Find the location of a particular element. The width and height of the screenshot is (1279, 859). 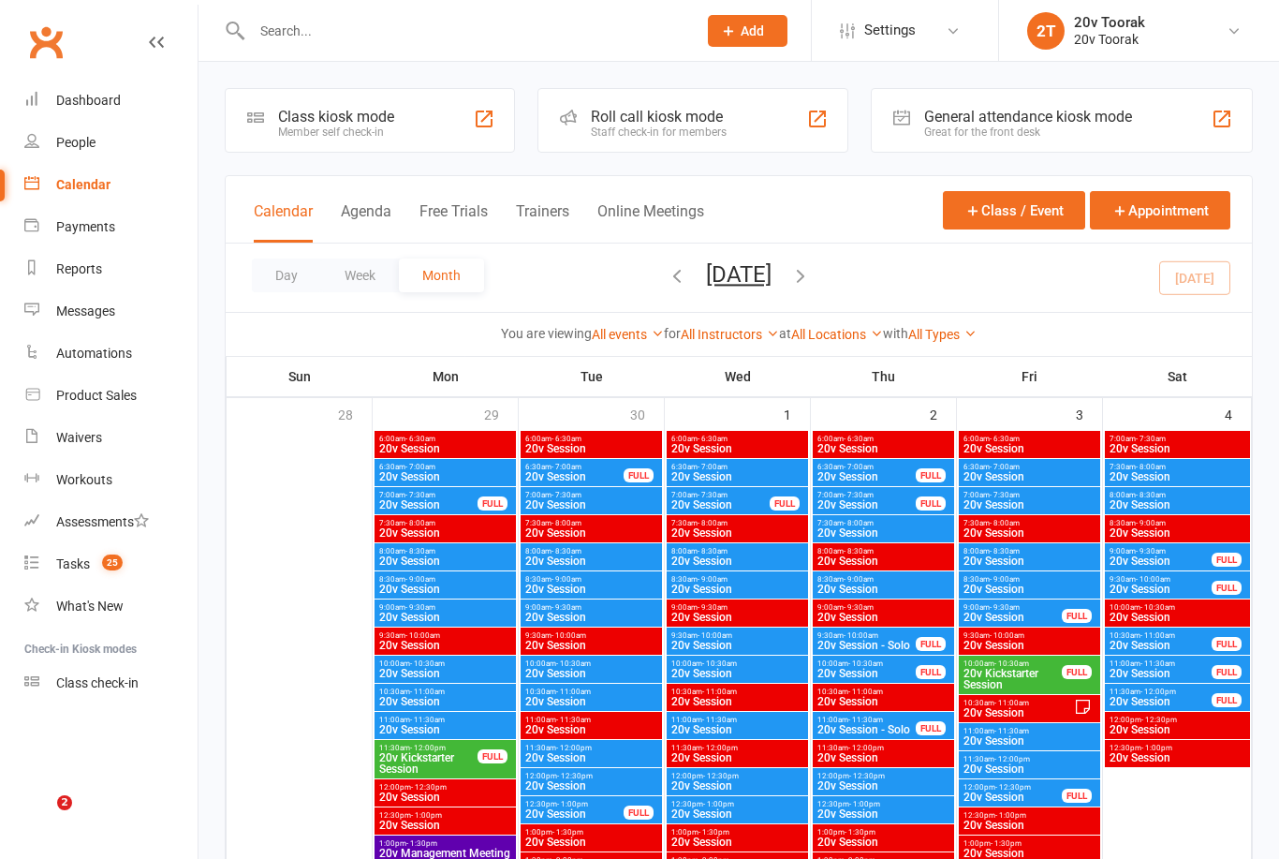

div: Class kiosk mode is located at coordinates (336, 116).